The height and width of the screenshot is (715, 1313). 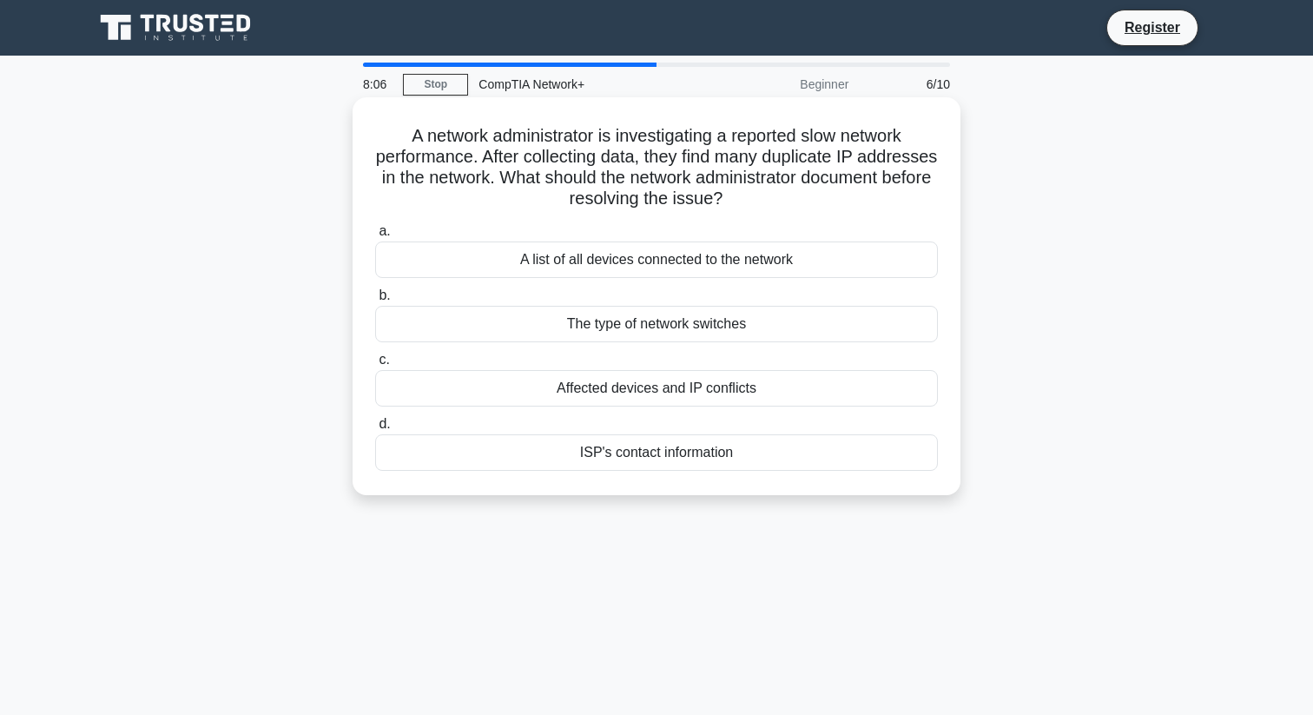 What do you see at coordinates (384, 230) in the screenshot?
I see `span: a.` at bounding box center [384, 230].